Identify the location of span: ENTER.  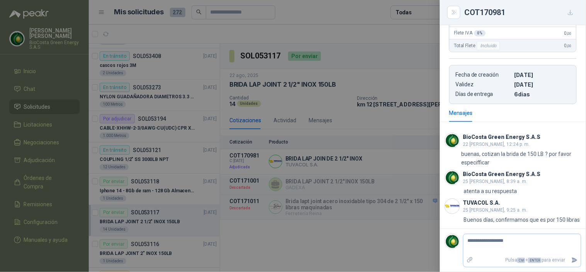
(535, 260).